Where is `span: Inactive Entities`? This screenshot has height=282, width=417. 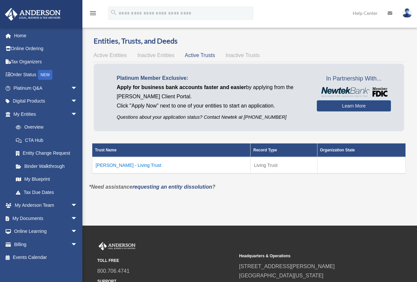
span: Inactive Entities is located at coordinates (156, 55).